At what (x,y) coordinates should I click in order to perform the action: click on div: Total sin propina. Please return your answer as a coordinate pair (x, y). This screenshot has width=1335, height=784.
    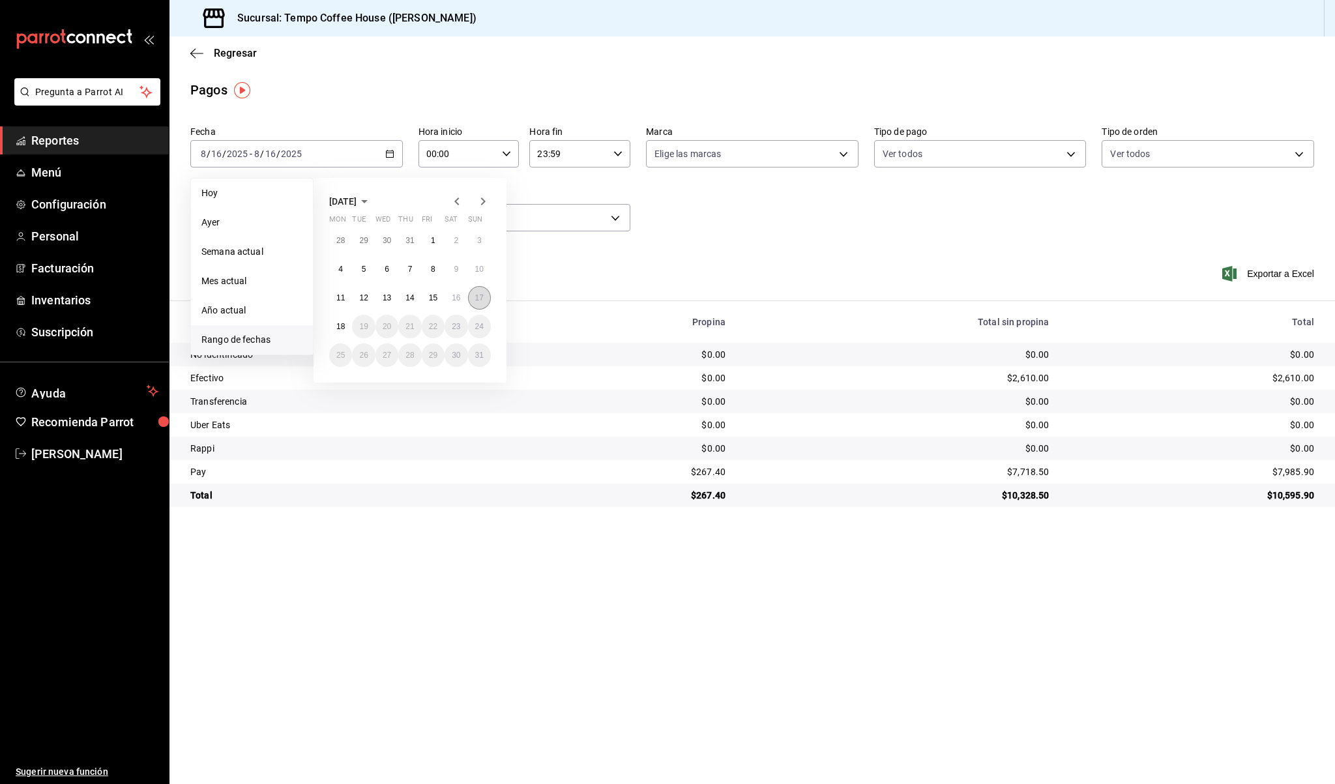
    Looking at the image, I should click on (898, 322).